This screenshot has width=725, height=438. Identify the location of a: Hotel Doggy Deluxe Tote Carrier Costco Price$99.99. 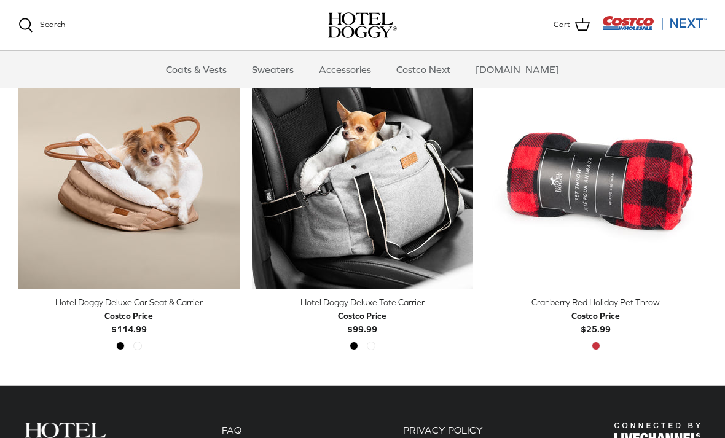
(363, 316).